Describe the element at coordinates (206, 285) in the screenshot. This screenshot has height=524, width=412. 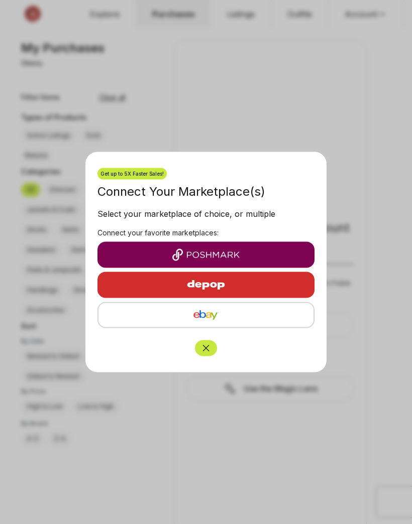
I see `img: Depop logo` at that location.